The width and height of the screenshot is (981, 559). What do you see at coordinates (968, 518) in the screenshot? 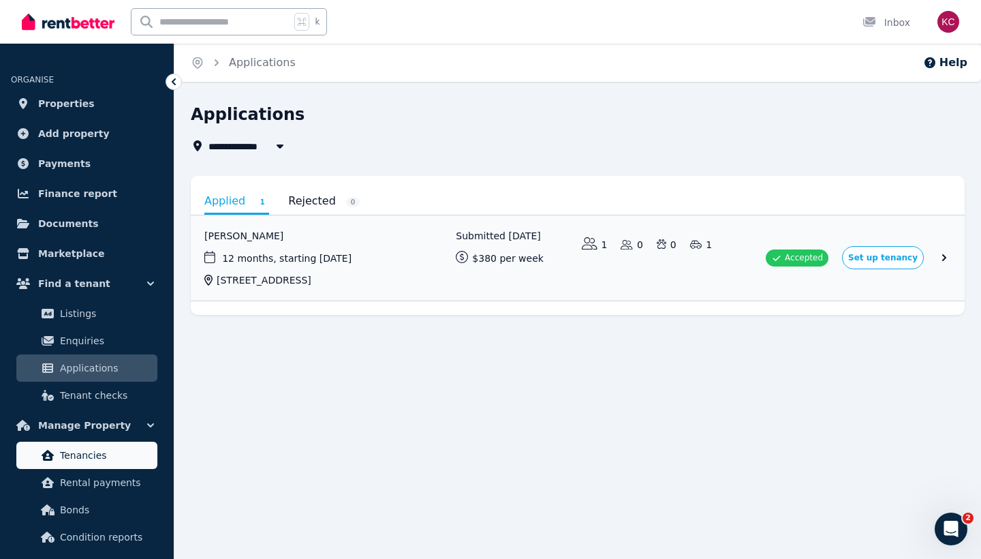
I see `span: 2` at bounding box center [968, 518].